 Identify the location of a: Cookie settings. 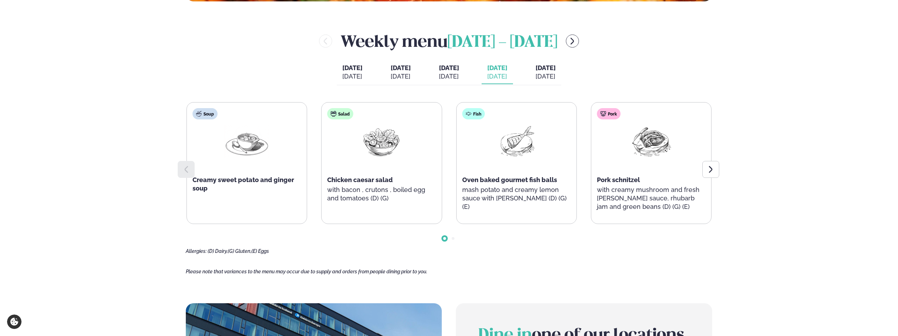
(14, 322).